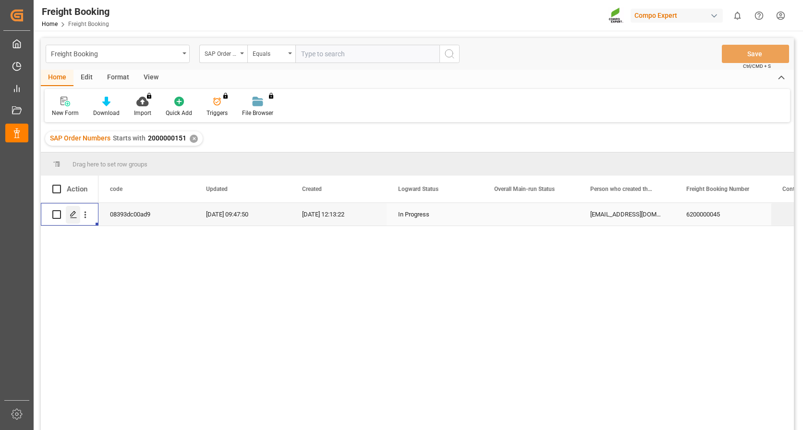  What do you see at coordinates (718, 189) in the screenshot?
I see `span: Freight Booking Number` at bounding box center [718, 189].